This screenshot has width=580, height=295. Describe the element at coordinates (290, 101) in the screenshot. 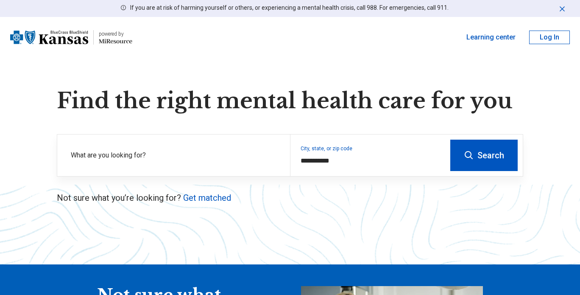

I see `h1: Find the right mental health care for you` at that location.